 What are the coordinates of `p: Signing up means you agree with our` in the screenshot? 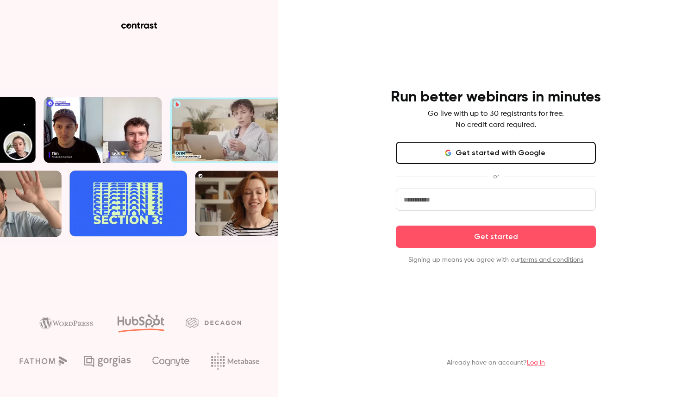 It's located at (496, 260).